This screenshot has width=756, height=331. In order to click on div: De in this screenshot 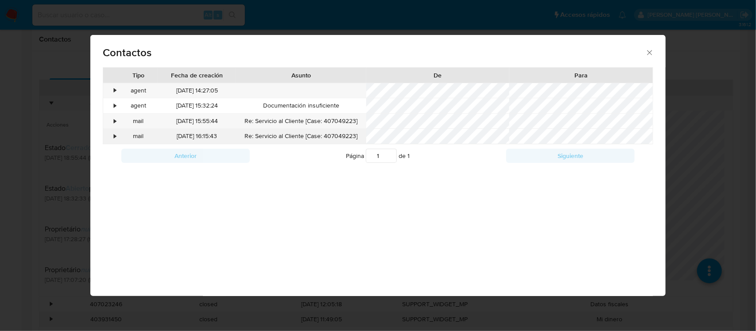, I will do `click(438, 75)`.